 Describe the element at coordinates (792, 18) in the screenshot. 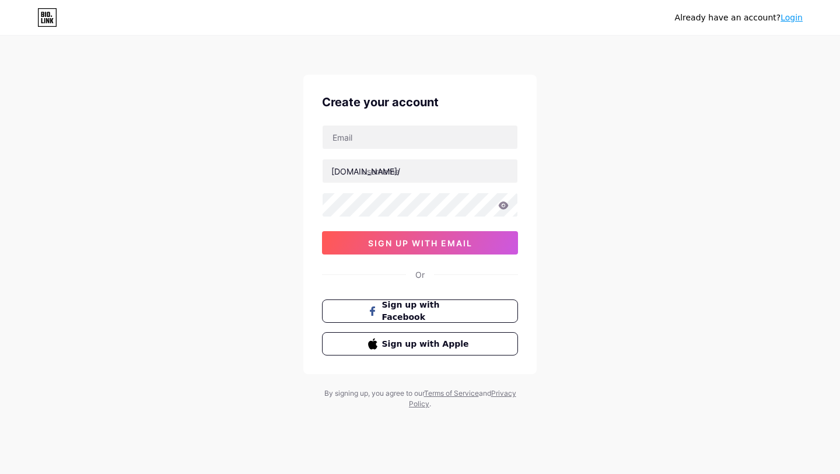

I see `a: Login` at that location.